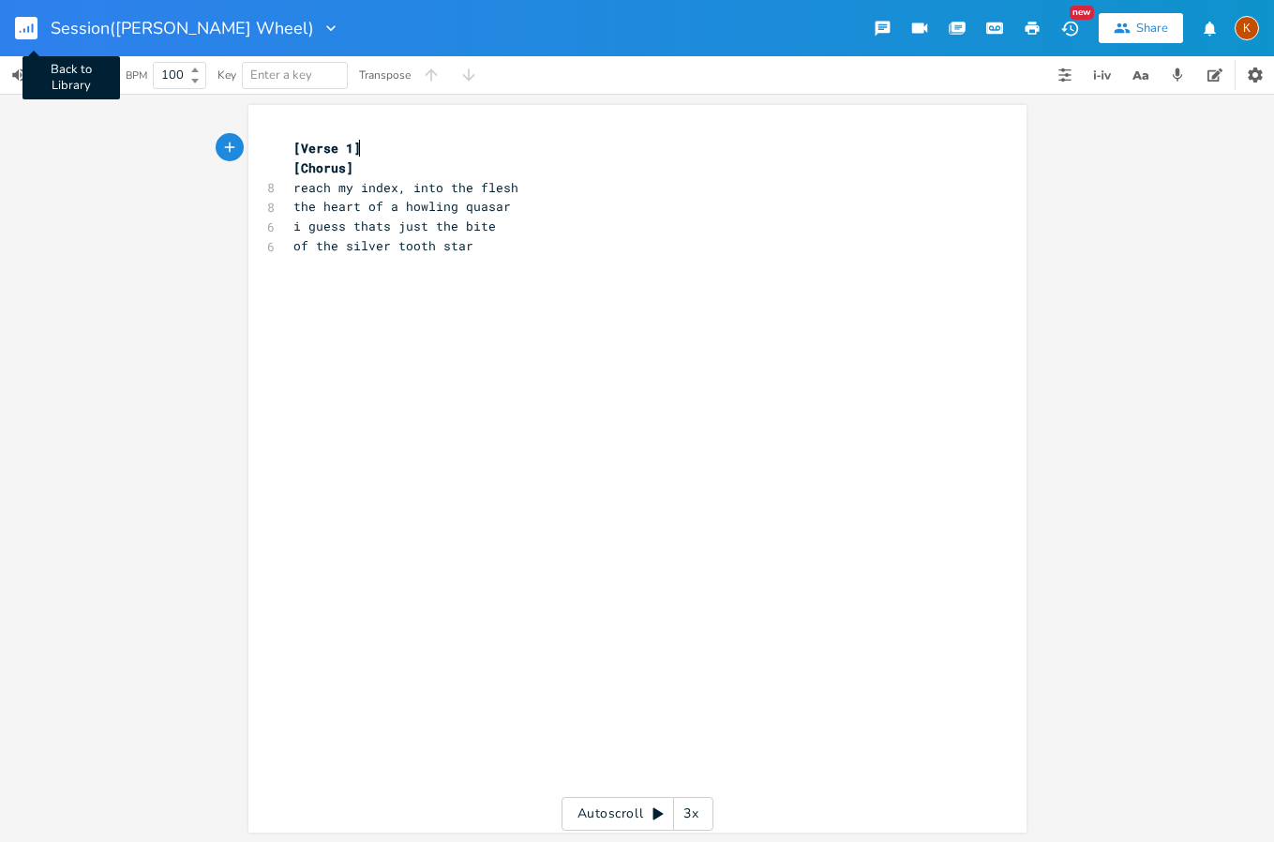 The height and width of the screenshot is (842, 1274). Describe the element at coordinates (637, 814) in the screenshot. I see `div: Autoscroll` at that location.